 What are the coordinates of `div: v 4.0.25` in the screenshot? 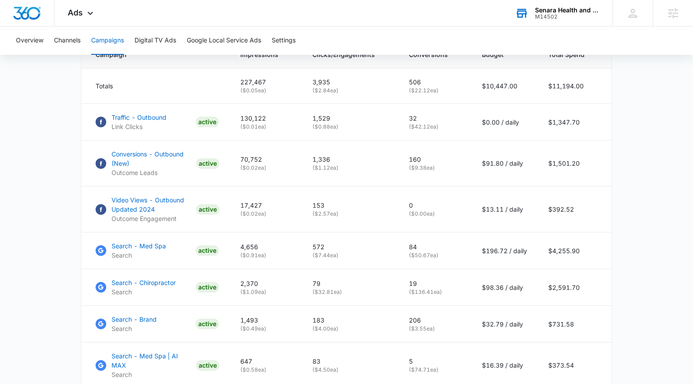 It's located at (34, 18).